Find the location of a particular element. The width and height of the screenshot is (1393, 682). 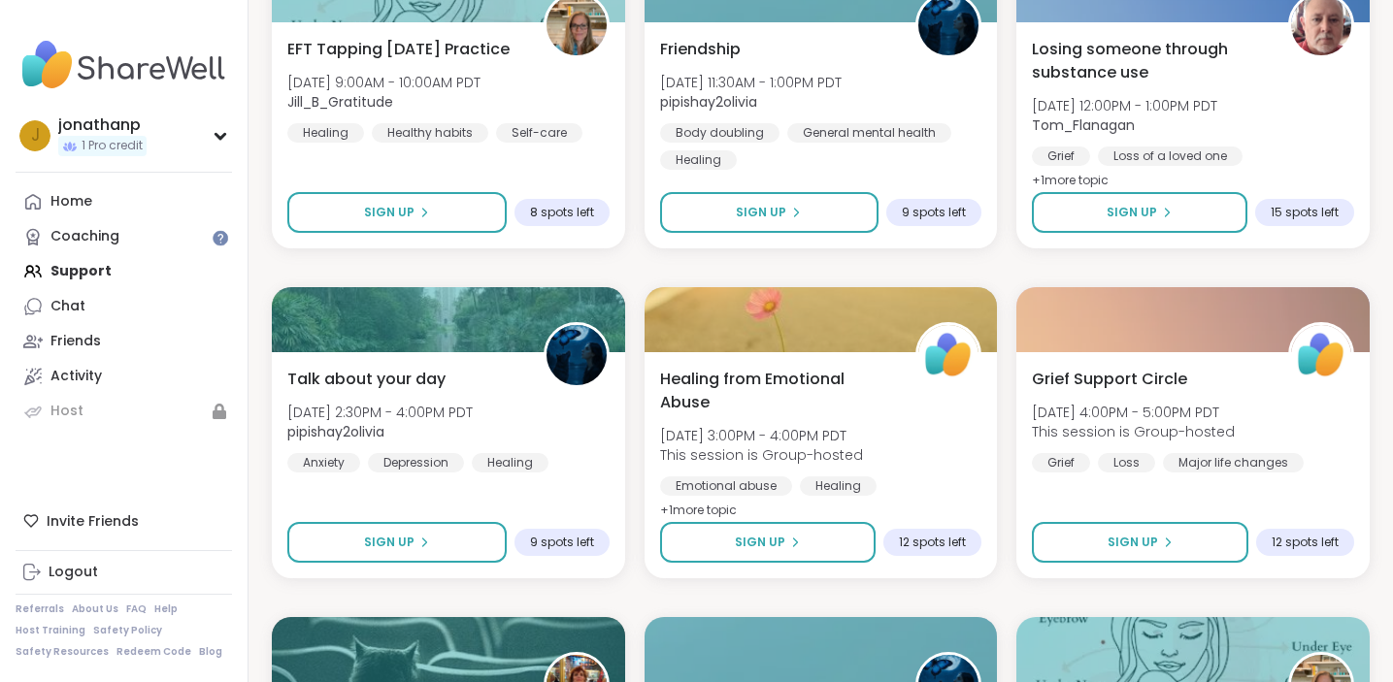

a: About Us is located at coordinates (95, 609).